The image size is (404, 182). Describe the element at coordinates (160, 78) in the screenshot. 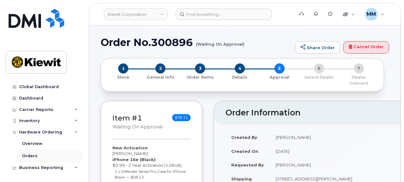

I see `p: General Info` at that location.